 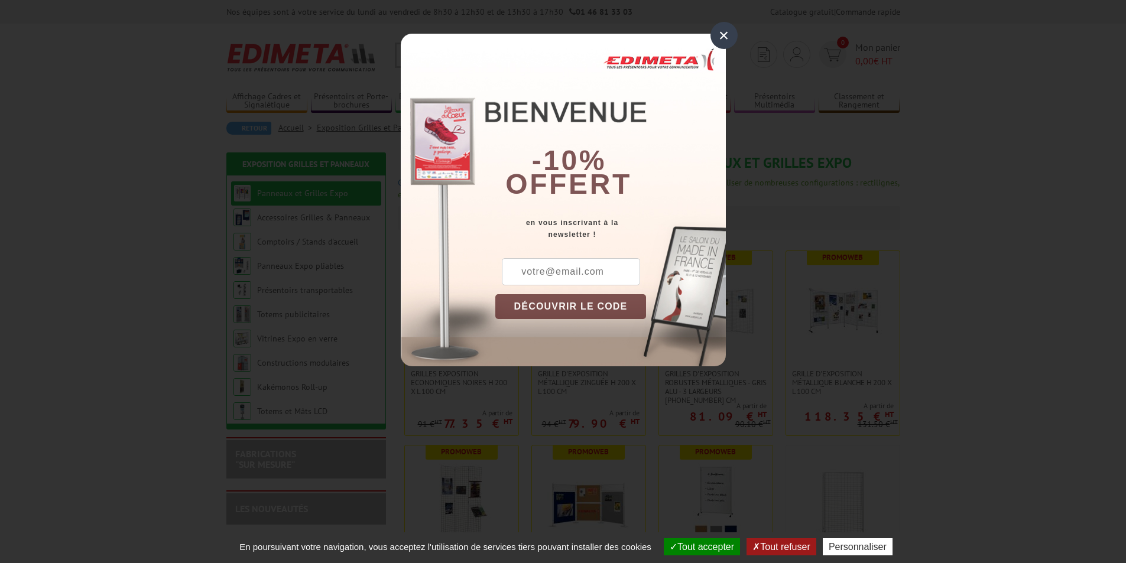 What do you see at coordinates (569, 160) in the screenshot?
I see `b: -10%` at bounding box center [569, 160].